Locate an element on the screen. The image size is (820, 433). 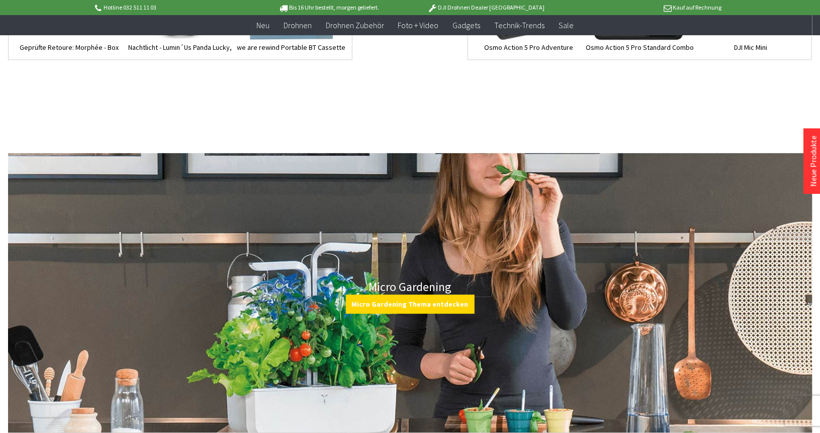
p: Bis 16 Uhr bestellt, morgen geliefert. is located at coordinates (329, 8).